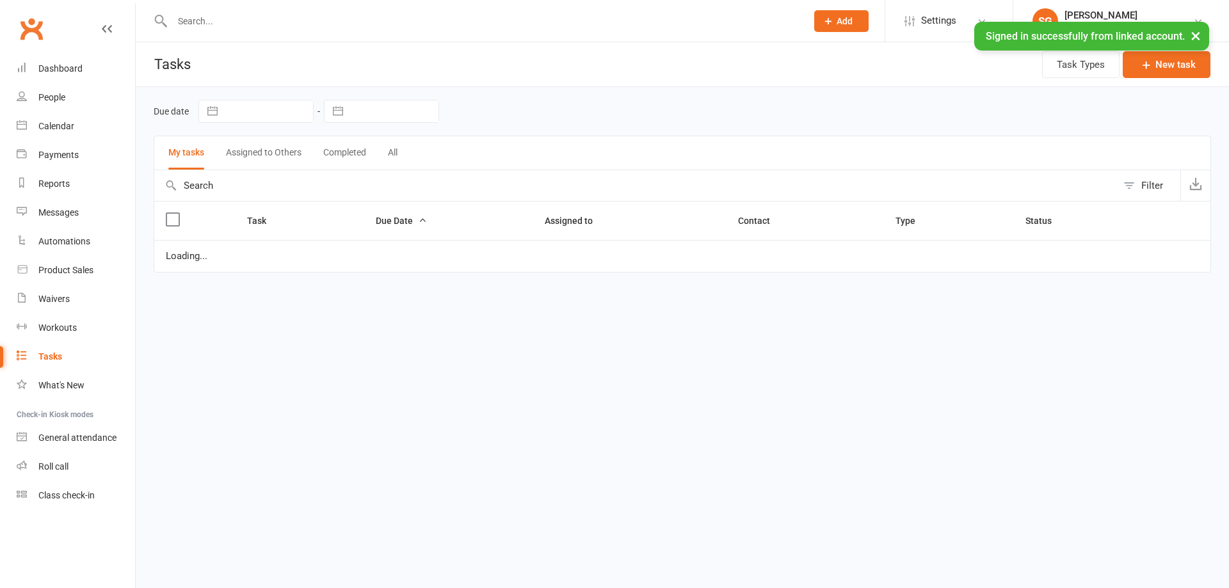 Image resolution: width=1229 pixels, height=588 pixels. Describe the element at coordinates (939, 20) in the screenshot. I see `span: Settings` at that location.